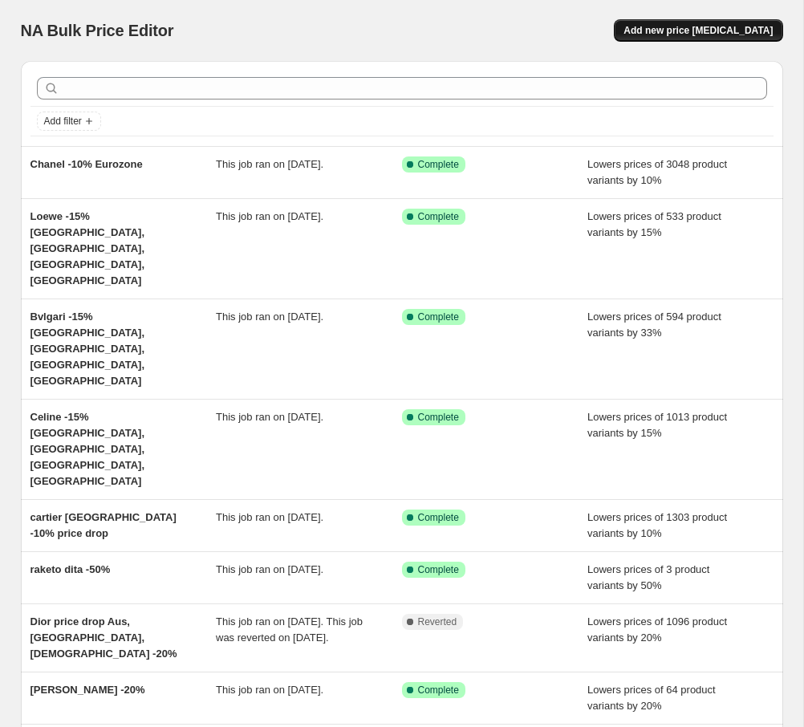 This screenshot has width=804, height=727. What do you see at coordinates (97, 30) in the screenshot?
I see `span: NA Bulk Price Editor` at bounding box center [97, 30].